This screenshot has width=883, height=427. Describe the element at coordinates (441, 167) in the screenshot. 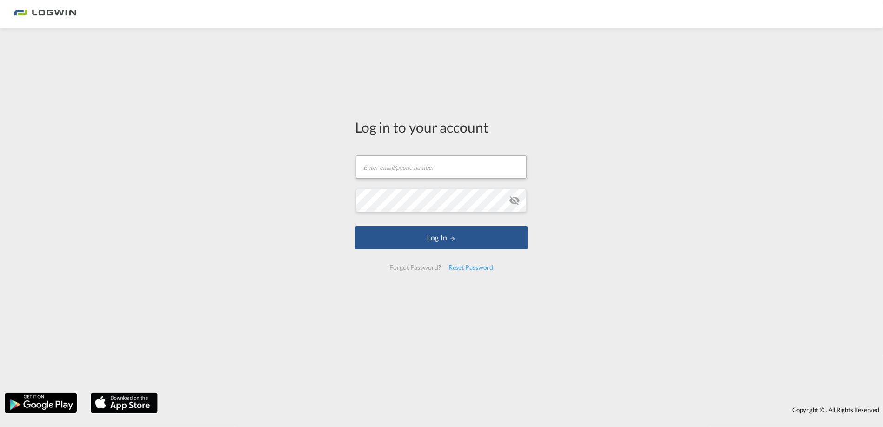

I see `input: Enter email/phone number` at that location.